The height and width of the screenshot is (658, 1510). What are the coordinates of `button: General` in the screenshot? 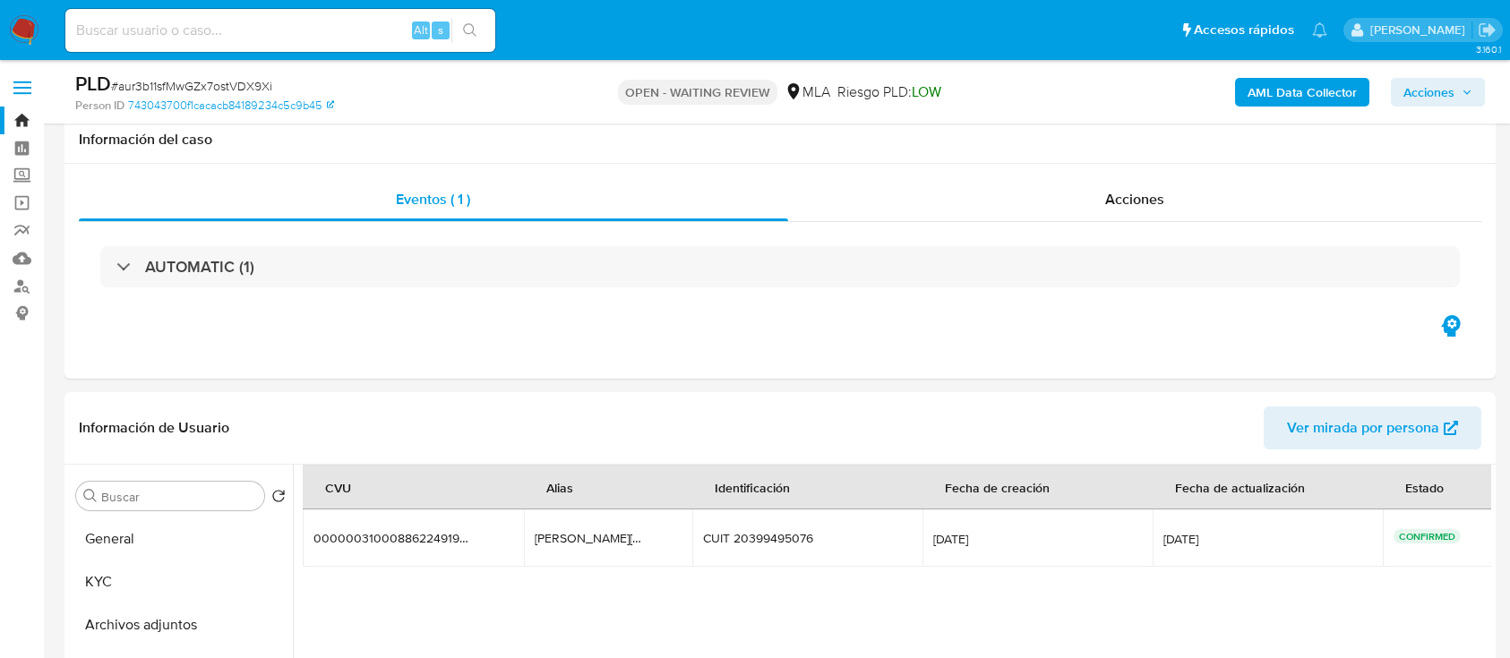 It's located at (181, 539).